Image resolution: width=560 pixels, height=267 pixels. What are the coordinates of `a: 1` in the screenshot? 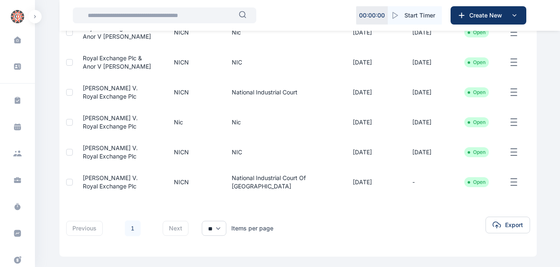 It's located at (133, 228).